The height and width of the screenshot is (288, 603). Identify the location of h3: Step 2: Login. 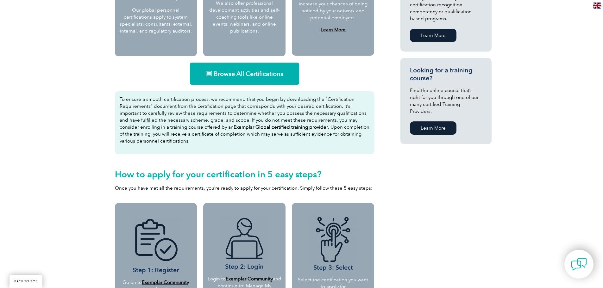
(244, 243).